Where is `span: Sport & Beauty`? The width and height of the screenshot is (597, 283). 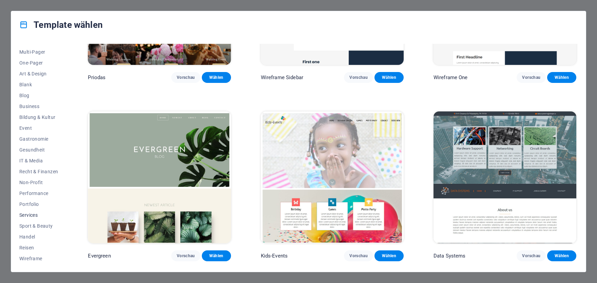
span: Sport & Beauty is located at coordinates (39, 226).